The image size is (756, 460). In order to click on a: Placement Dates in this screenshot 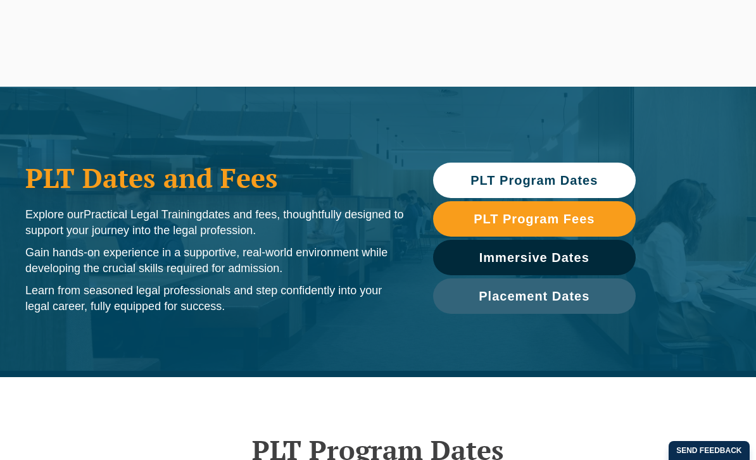, I will do `click(535, 296)`.